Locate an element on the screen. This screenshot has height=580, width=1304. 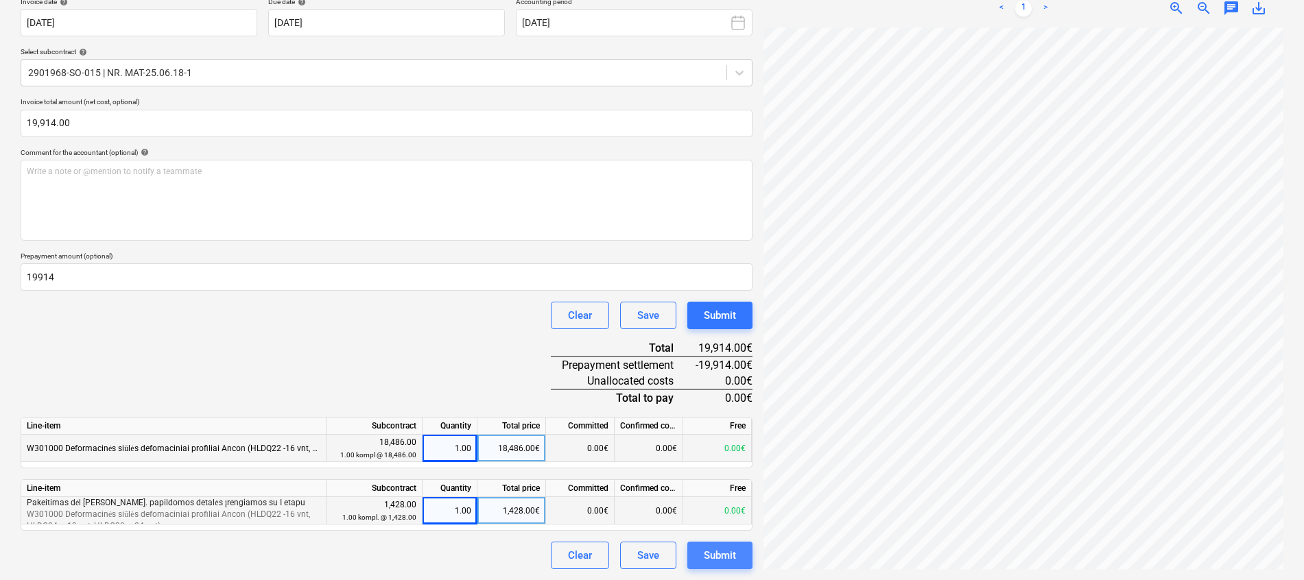
div: Unallocated costs is located at coordinates (623, 381).